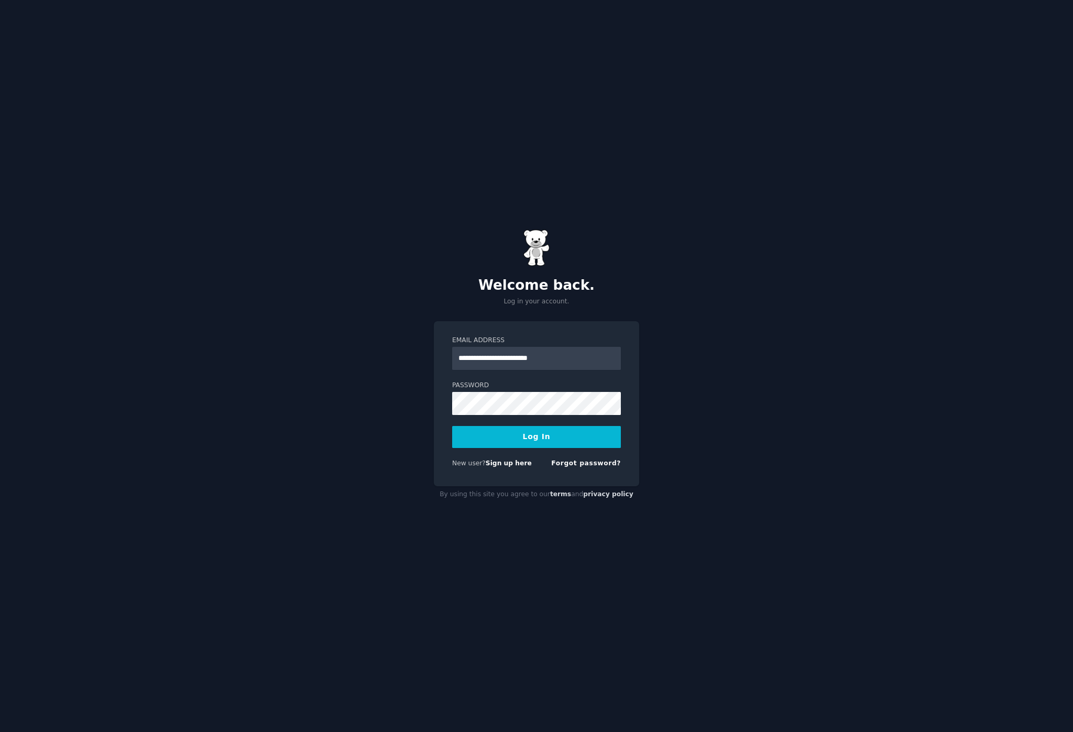 This screenshot has height=732, width=1073. Describe the element at coordinates (536, 495) in the screenshot. I see `div: By using this site you agree to our and` at that location.